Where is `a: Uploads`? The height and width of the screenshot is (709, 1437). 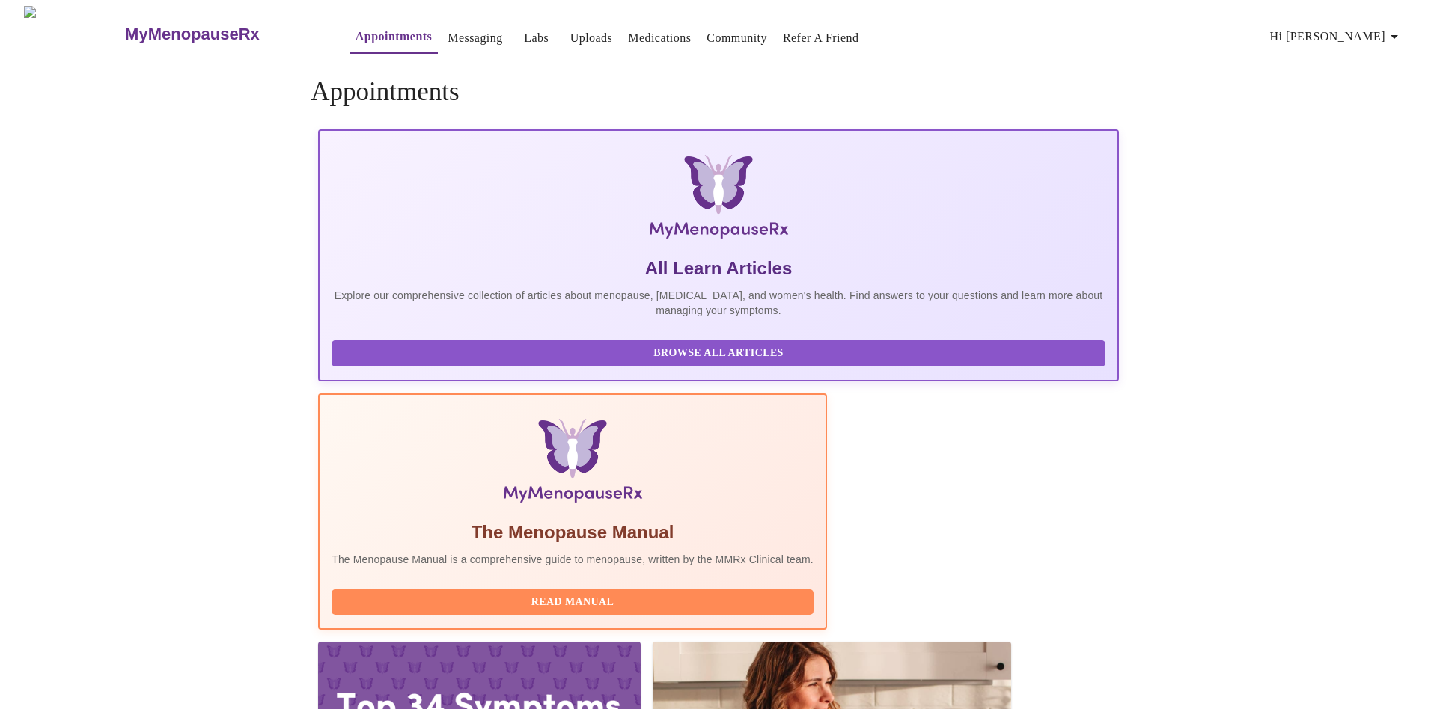 a: Uploads is located at coordinates (591, 38).